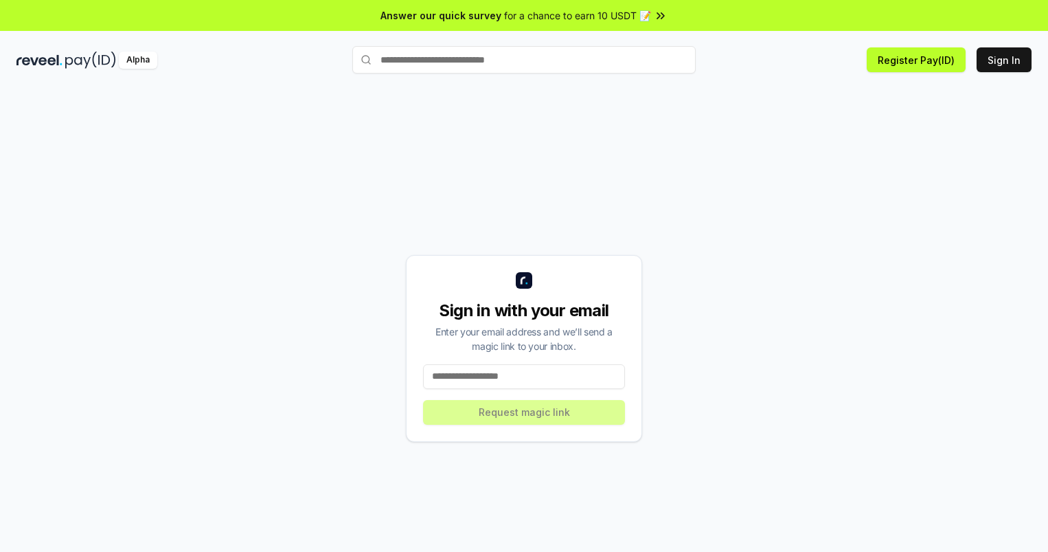 The width and height of the screenshot is (1048, 552). What do you see at coordinates (1004, 60) in the screenshot?
I see `button: Sign In` at bounding box center [1004, 60].